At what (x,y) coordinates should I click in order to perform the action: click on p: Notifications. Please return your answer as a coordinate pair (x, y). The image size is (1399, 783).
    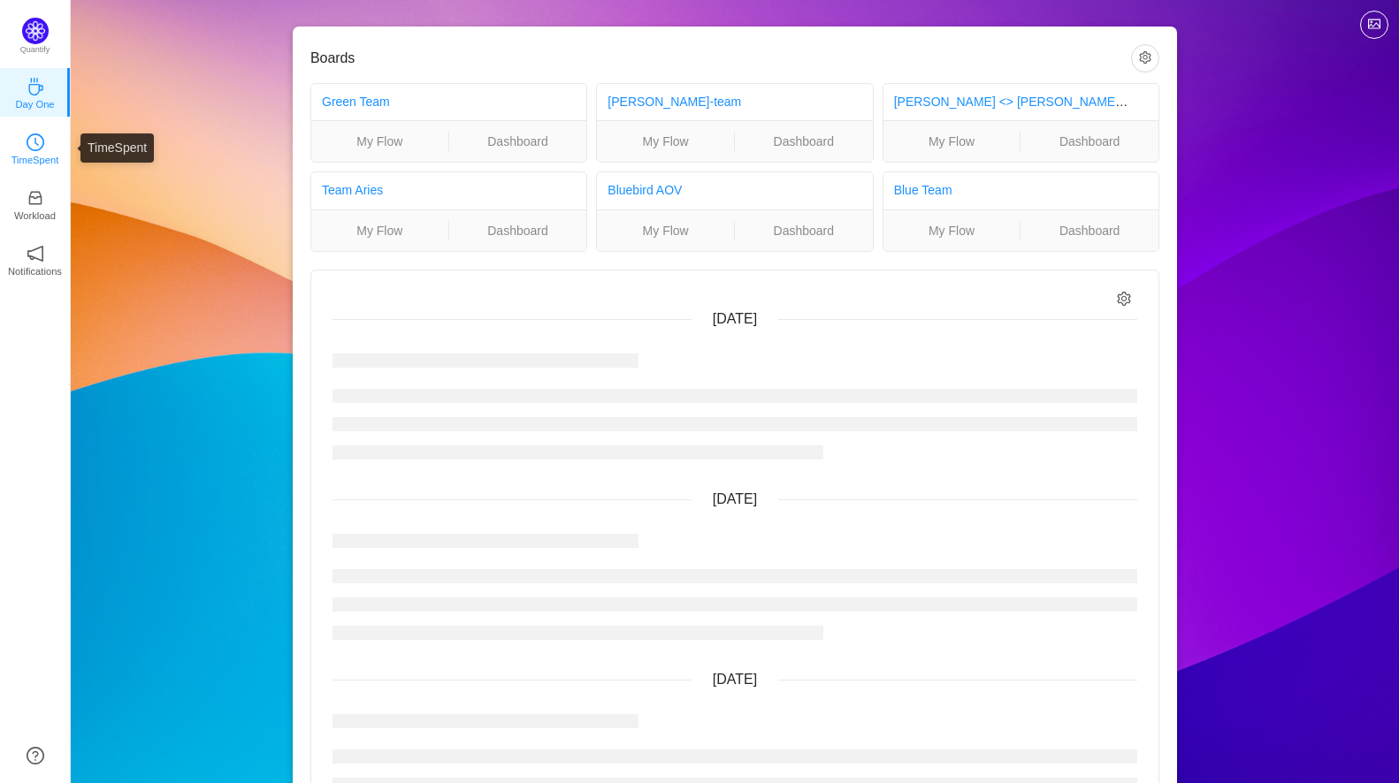
    Looking at the image, I should click on (34, 271).